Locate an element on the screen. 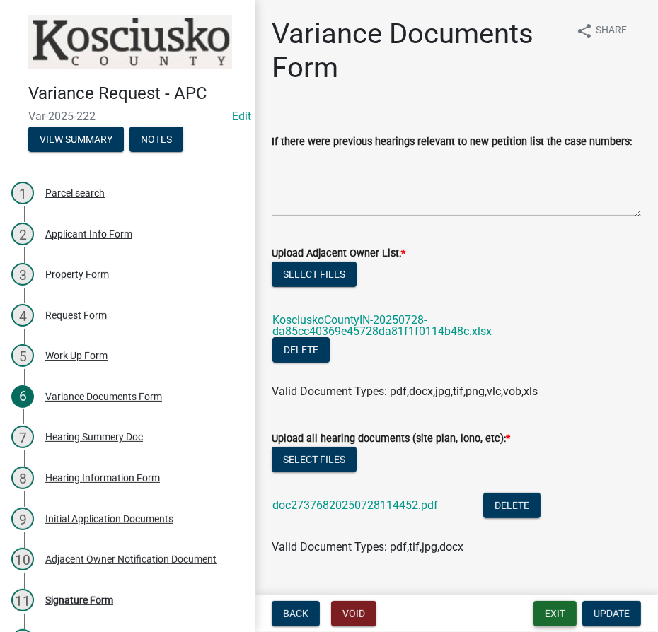 This screenshot has width=658, height=632. wm-modal-confirm: Edit Application Number is located at coordinates (241, 116).